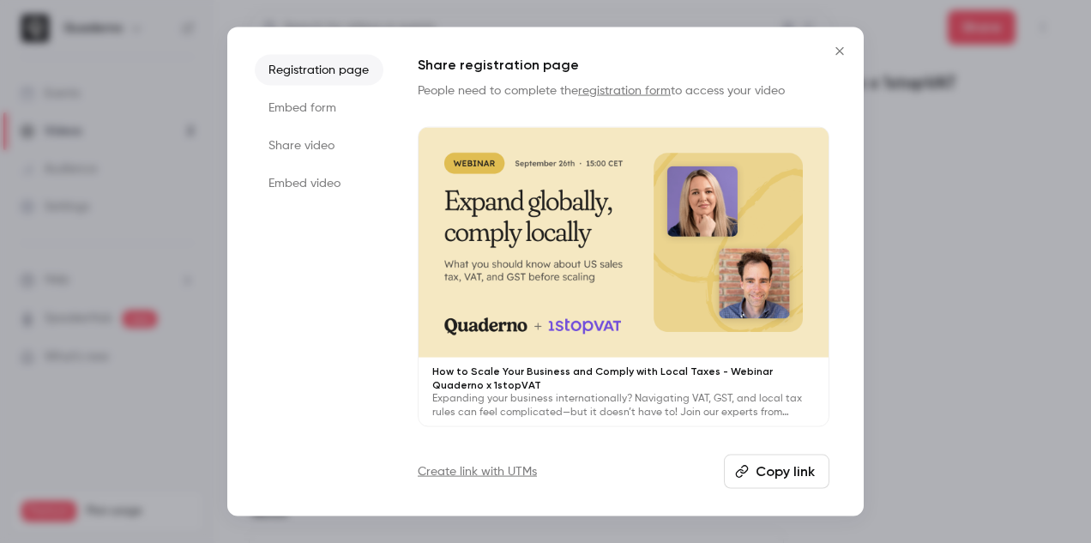 The image size is (1091, 543). I want to click on button: Copy link, so click(776, 472).